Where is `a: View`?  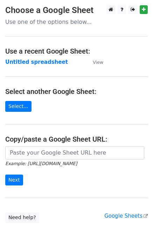 a: View is located at coordinates (94, 62).